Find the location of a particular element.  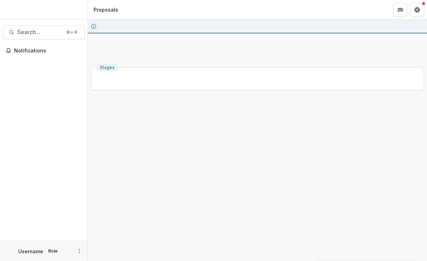

div: ⌘ + K is located at coordinates (72, 32).